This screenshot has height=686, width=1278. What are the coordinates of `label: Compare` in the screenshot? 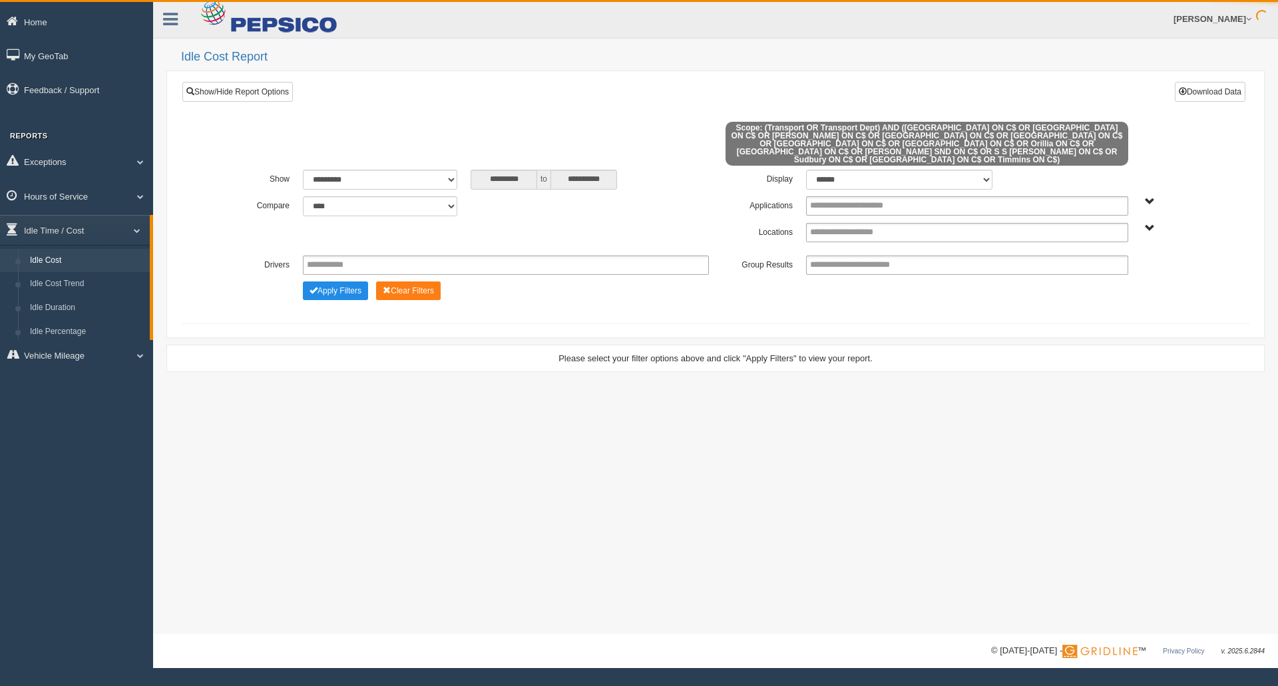 It's located at (254, 204).